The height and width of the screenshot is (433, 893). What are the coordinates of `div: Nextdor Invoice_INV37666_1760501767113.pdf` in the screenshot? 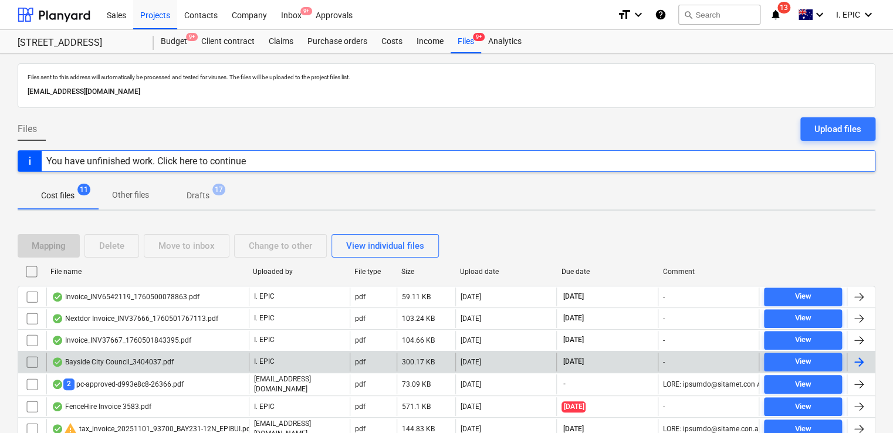 It's located at (135, 319).